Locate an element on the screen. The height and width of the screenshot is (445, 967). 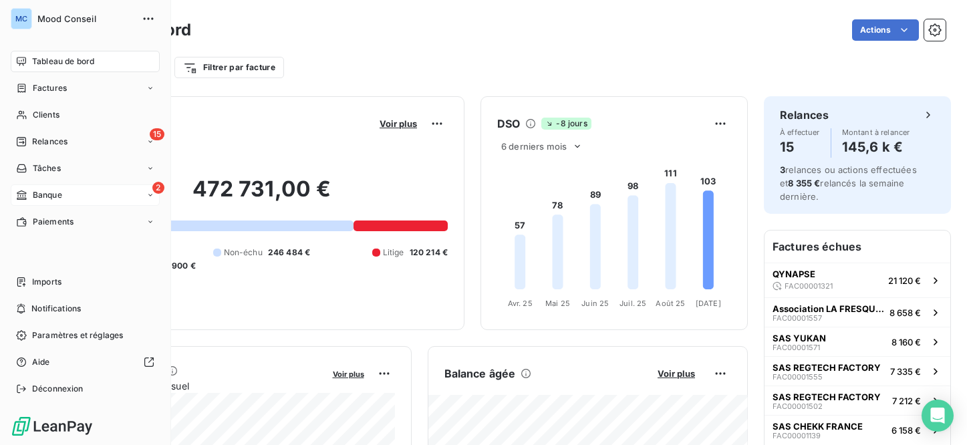
tspan: Juin 25 is located at coordinates (595, 303).